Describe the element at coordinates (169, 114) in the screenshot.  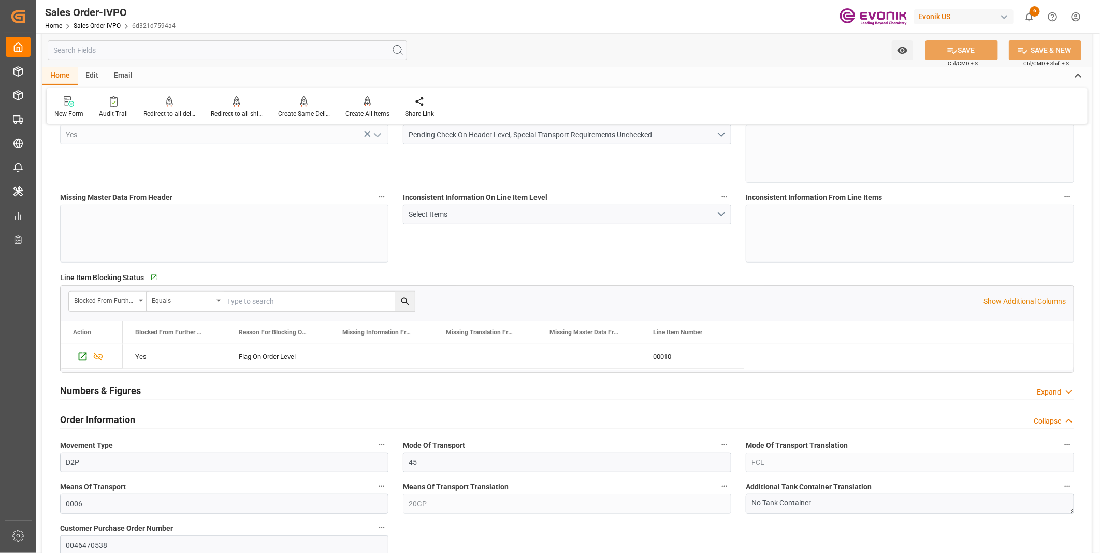
I see `div: Redirect to all deliveries` at that location.